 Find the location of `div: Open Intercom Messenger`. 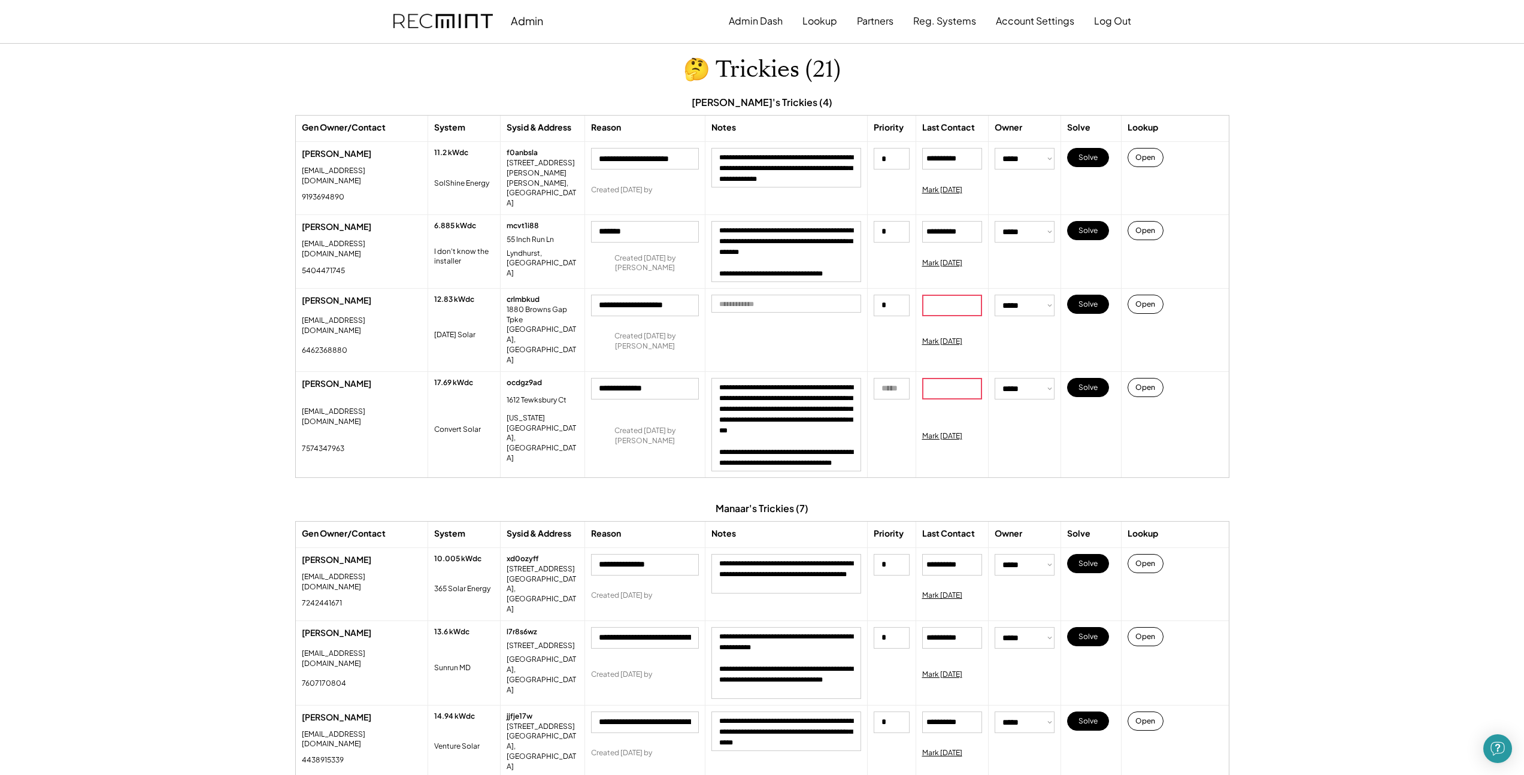

div: Open Intercom Messenger is located at coordinates (1497, 748).